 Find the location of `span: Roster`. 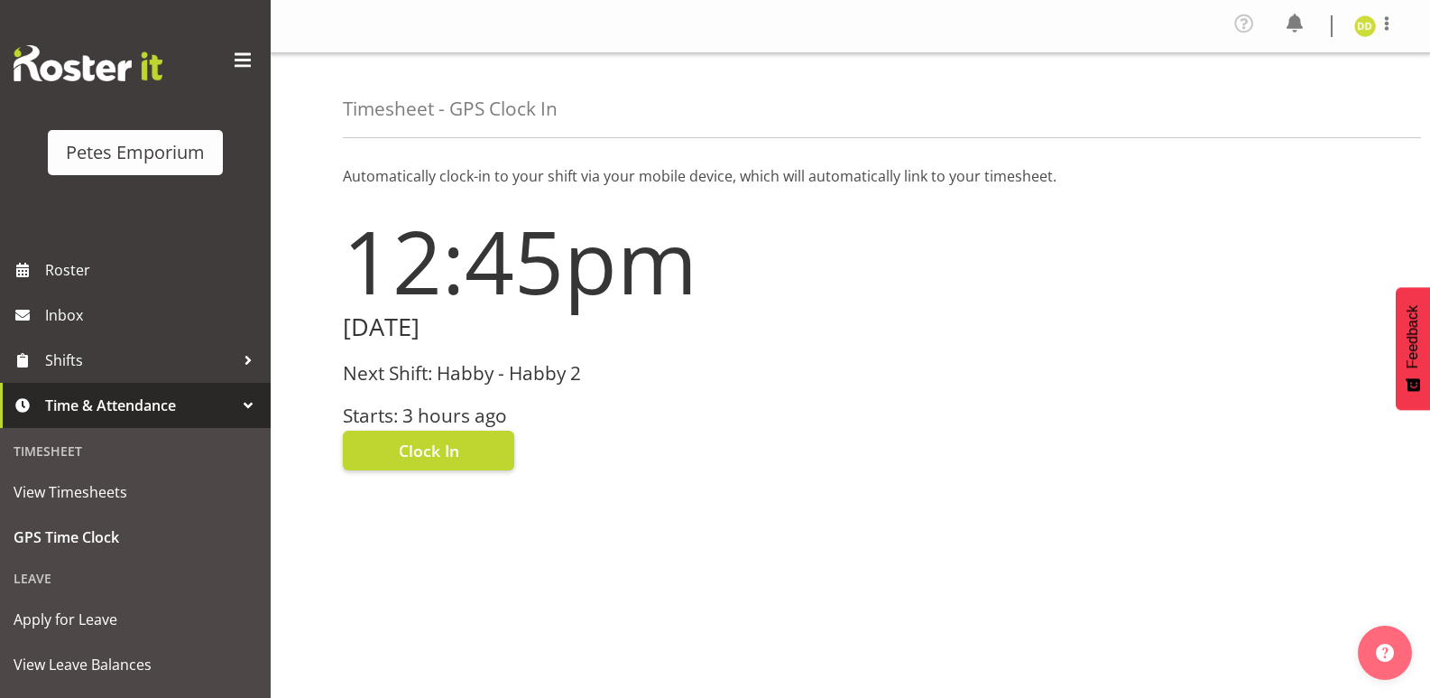

span: Roster is located at coordinates (153, 270).